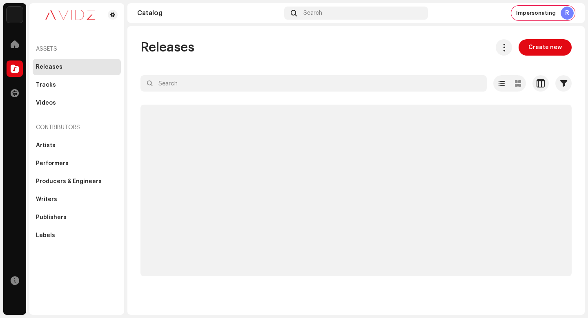 Image resolution: width=588 pixels, height=318 pixels. Describe the element at coordinates (77, 199) in the screenshot. I see `re-m-nav-item: Writers` at that location.